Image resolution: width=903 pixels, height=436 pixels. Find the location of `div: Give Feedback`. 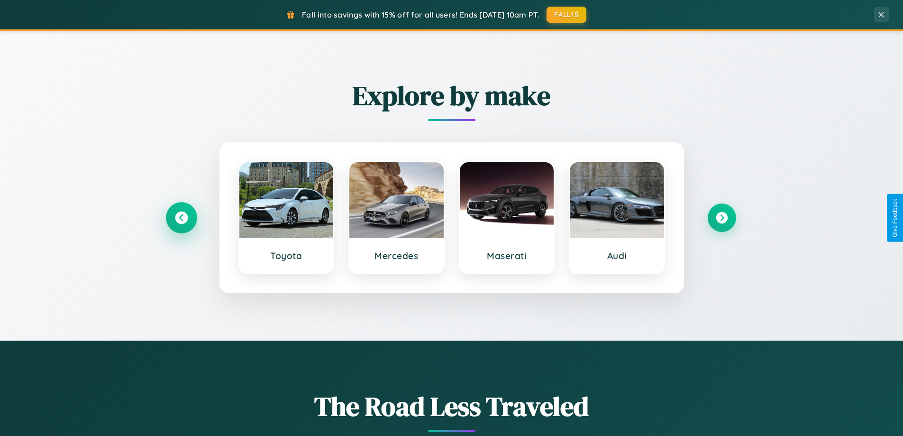

div: Give Feedback is located at coordinates (895, 218).